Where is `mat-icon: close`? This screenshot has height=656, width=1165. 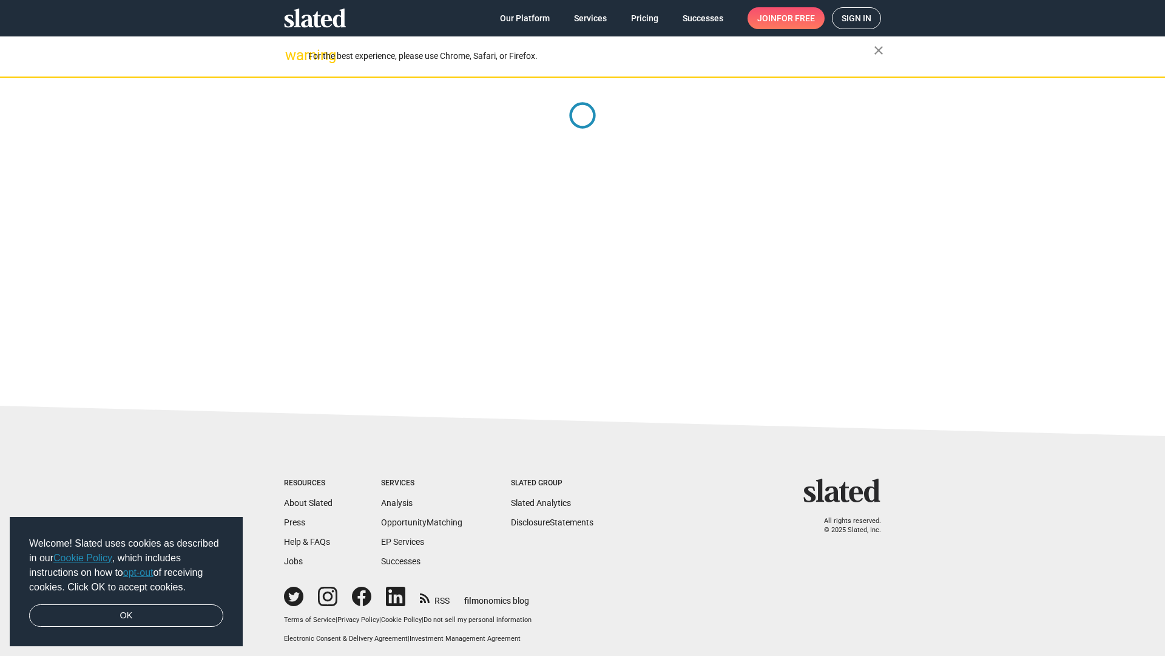
mat-icon: close is located at coordinates (879, 50).